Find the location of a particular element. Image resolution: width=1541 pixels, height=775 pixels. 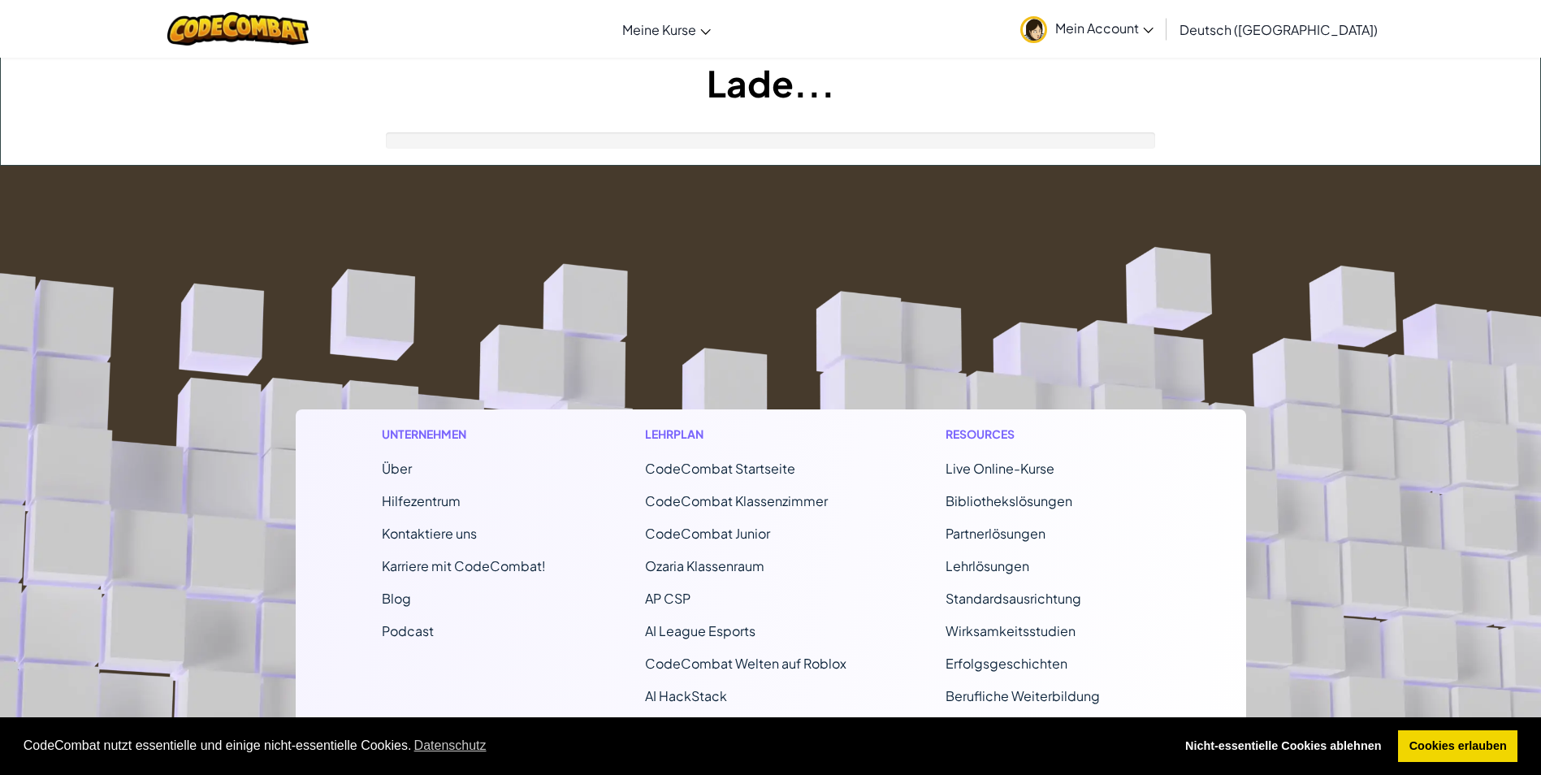

a: Ozaria Klassenraum is located at coordinates (704, 565).